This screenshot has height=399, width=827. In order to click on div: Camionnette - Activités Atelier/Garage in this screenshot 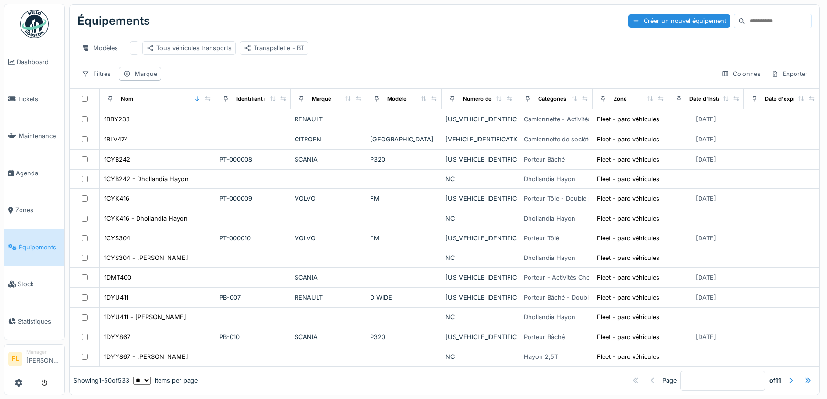, I will do `click(579, 119)`.